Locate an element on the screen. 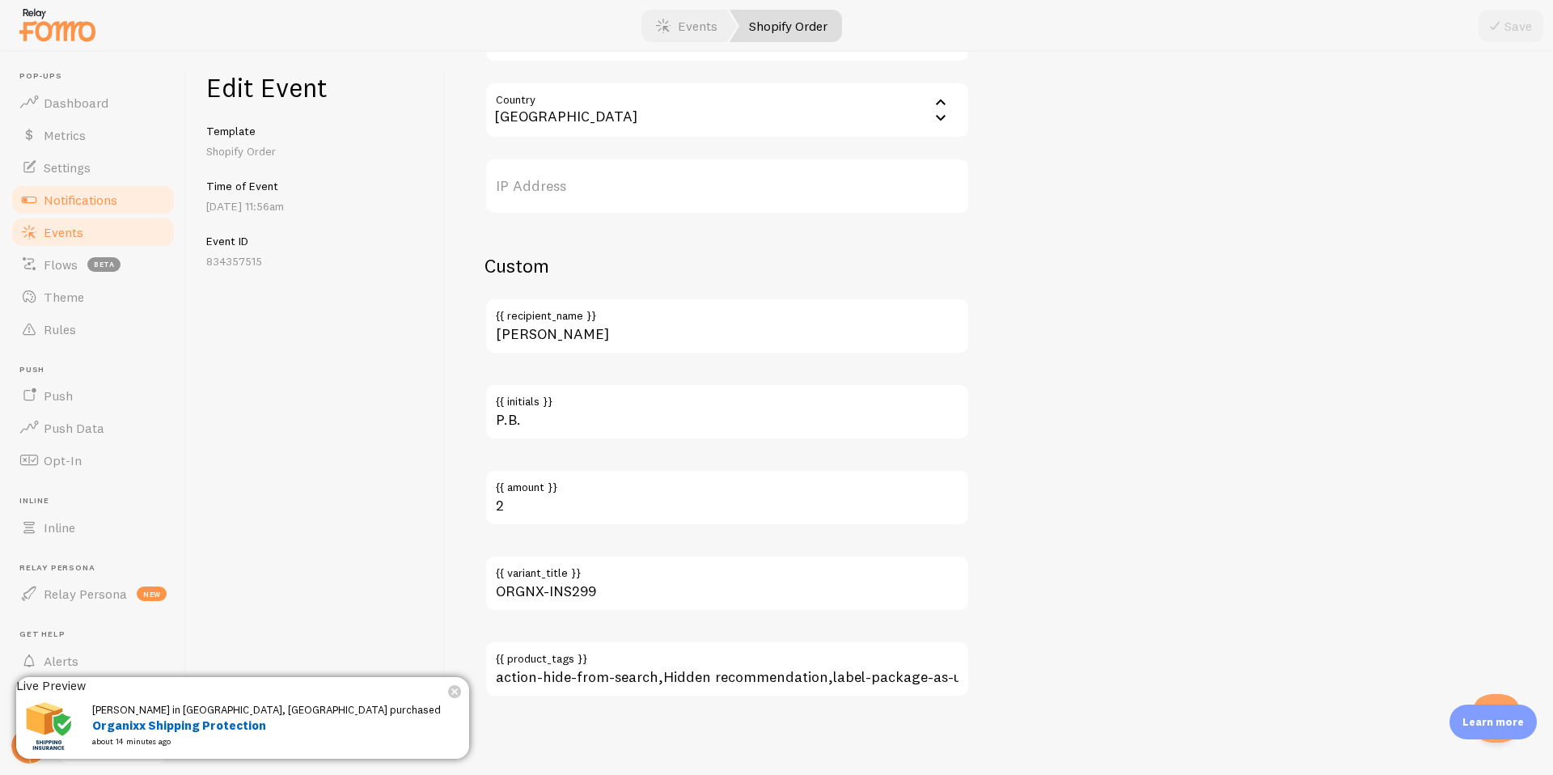  label: {{ recipient_name }} is located at coordinates (727, 311).